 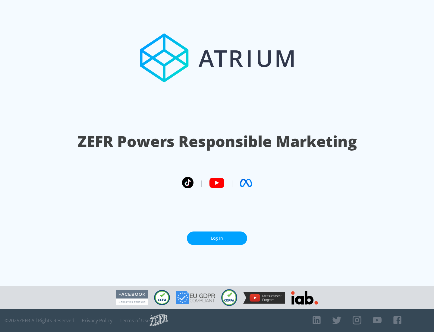 What do you see at coordinates (264, 297) in the screenshot?
I see `img: YouTube Measurement Program` at bounding box center [264, 297].